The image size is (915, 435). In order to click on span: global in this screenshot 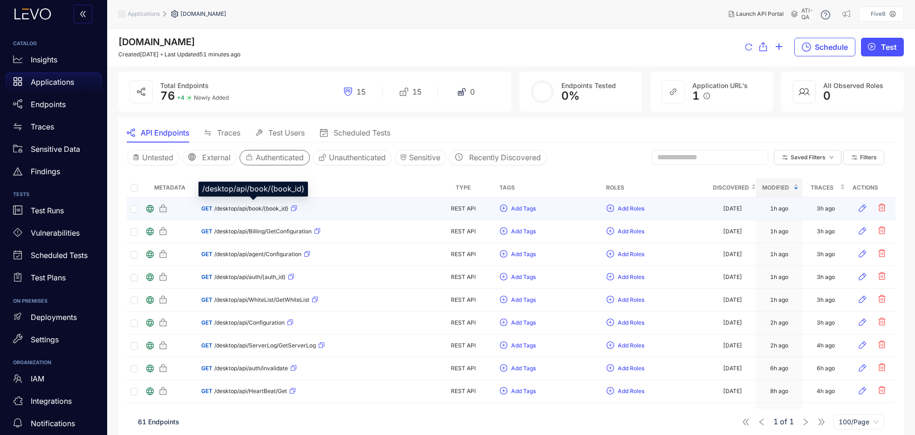, I will do `click(192, 157)`.